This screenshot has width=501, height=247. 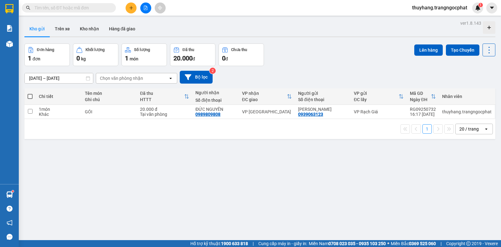 What do you see at coordinates (28, 8) in the screenshot?
I see `span: search` at bounding box center [28, 8].